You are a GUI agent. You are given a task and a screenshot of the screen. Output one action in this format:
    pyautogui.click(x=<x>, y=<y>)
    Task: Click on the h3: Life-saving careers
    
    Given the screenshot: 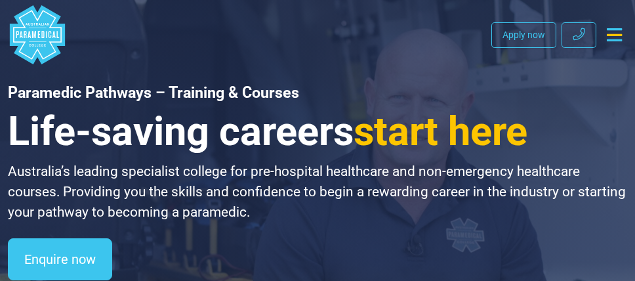 What is the action you would take?
    pyautogui.click(x=317, y=132)
    